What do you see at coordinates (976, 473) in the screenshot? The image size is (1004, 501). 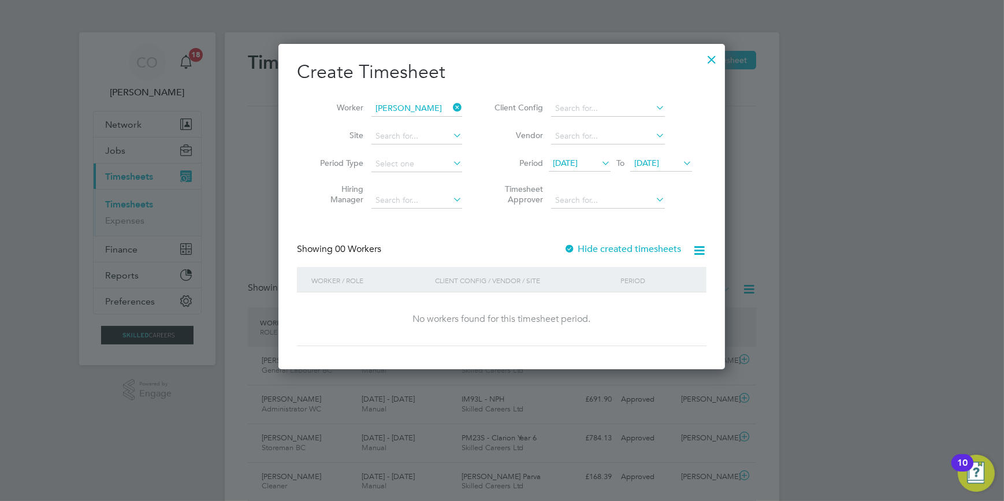 I see `button: Open Resource Center, 10 new notifications` at bounding box center [976, 473].